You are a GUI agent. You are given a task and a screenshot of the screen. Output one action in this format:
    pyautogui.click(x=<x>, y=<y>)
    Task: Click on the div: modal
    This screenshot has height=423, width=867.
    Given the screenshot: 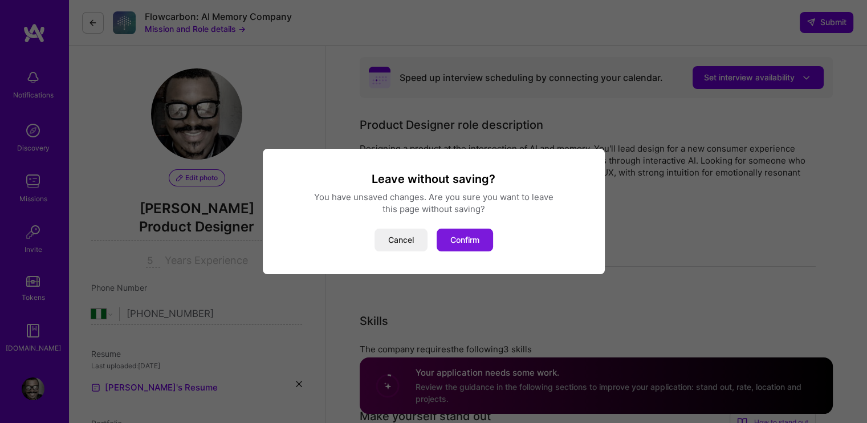 What is the action you would take?
    pyautogui.click(x=434, y=211)
    